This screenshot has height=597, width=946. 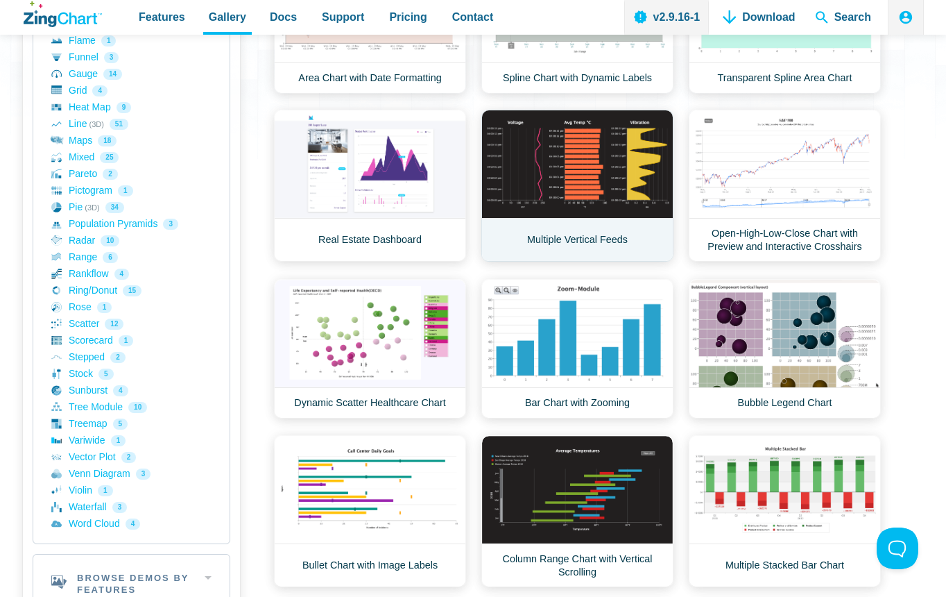 What do you see at coordinates (785, 348) in the screenshot?
I see `a: Bubble Legend Chart` at bounding box center [785, 348].